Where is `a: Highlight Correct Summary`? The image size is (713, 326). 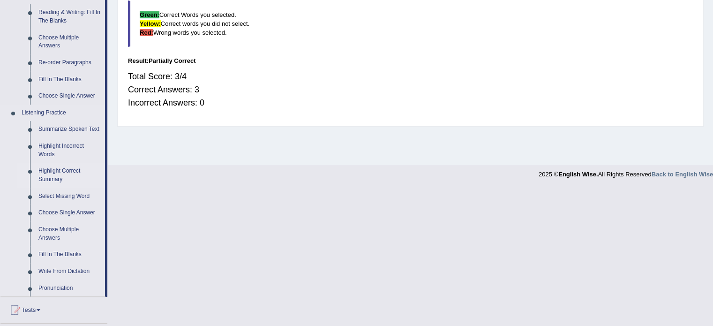
a: Highlight Correct Summary is located at coordinates (69, 175).